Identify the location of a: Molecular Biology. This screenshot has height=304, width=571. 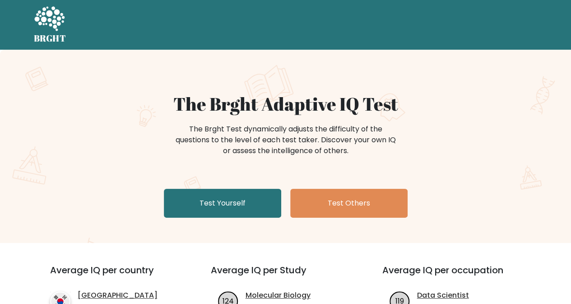
(278, 295).